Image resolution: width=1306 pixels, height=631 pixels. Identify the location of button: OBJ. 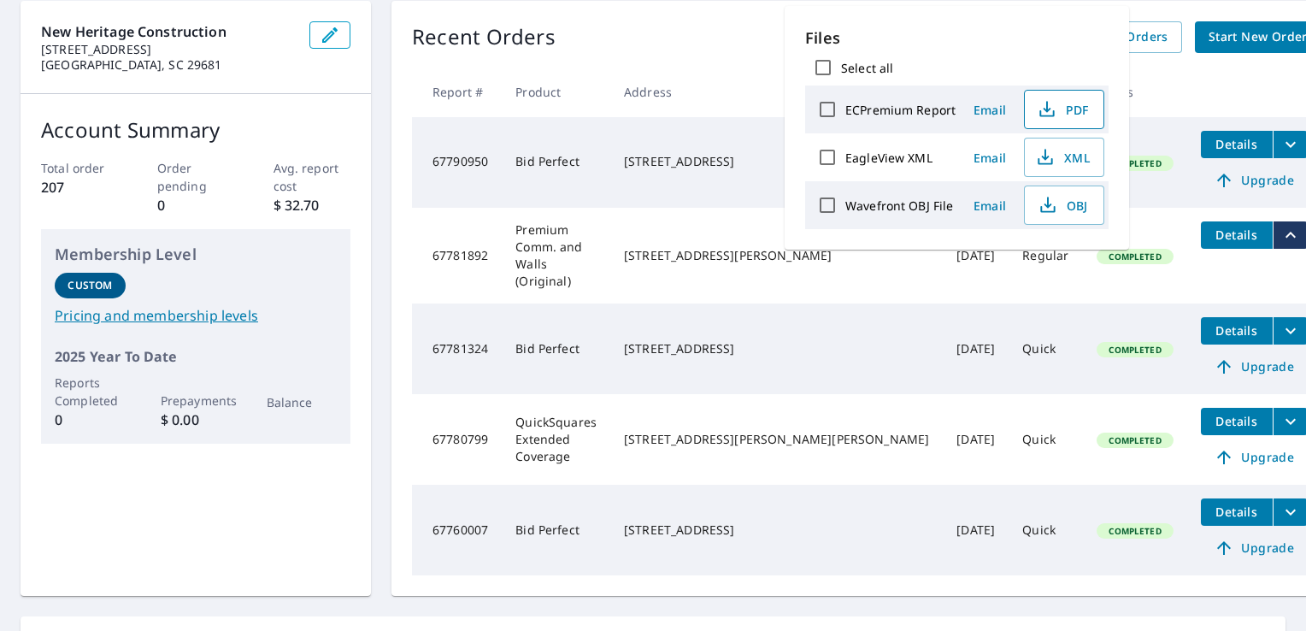
(1064, 205).